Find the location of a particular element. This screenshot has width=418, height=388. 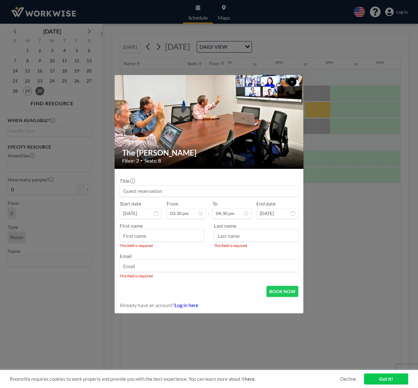

span: Seats: 8 is located at coordinates (153, 161).